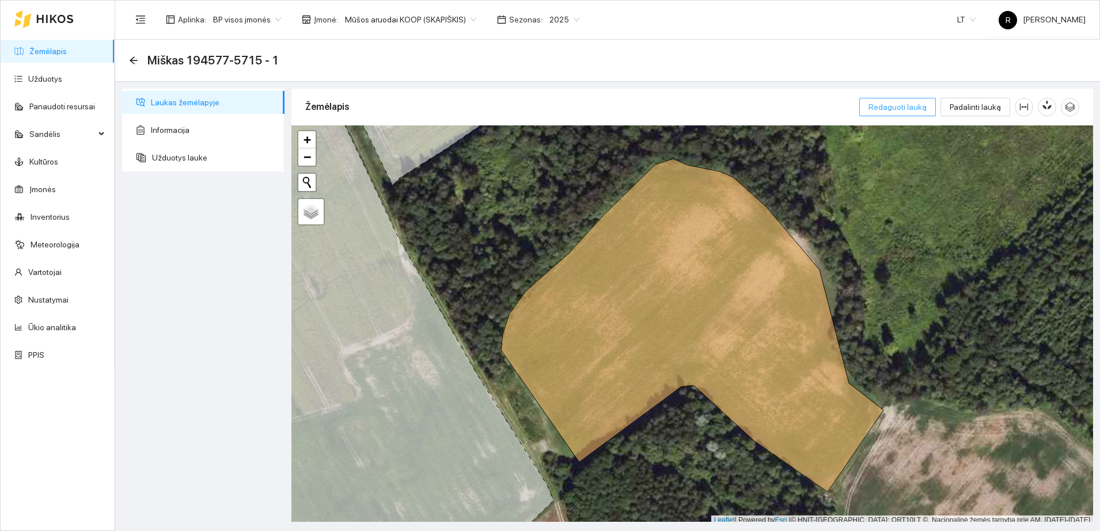 The image size is (1100, 531). Describe the element at coordinates (1024, 107) in the screenshot. I see `span: column-width` at that location.